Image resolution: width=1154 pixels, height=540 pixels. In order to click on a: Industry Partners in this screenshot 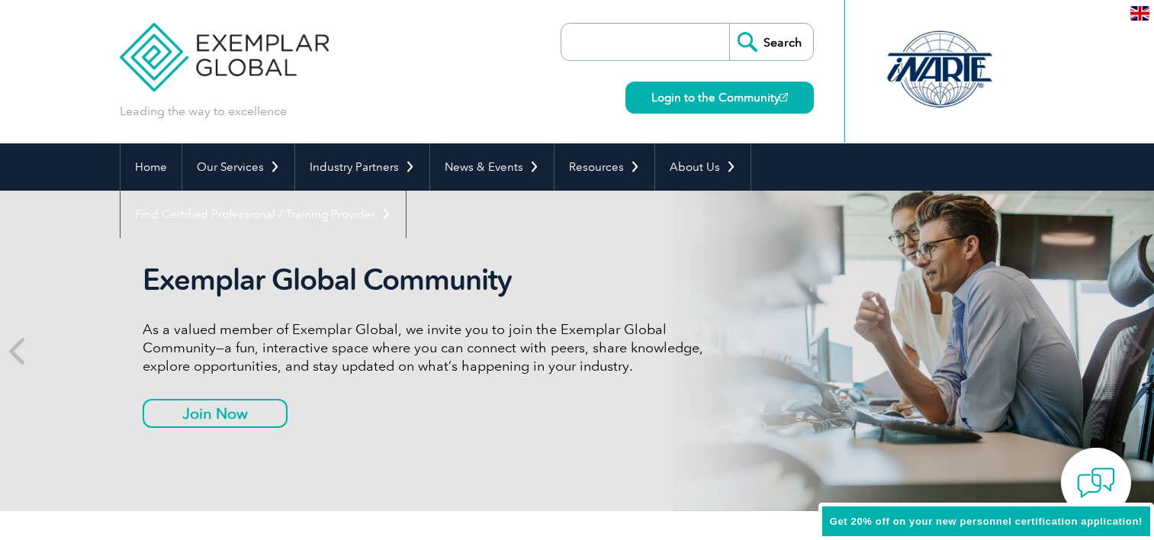, I will do `click(362, 167)`.